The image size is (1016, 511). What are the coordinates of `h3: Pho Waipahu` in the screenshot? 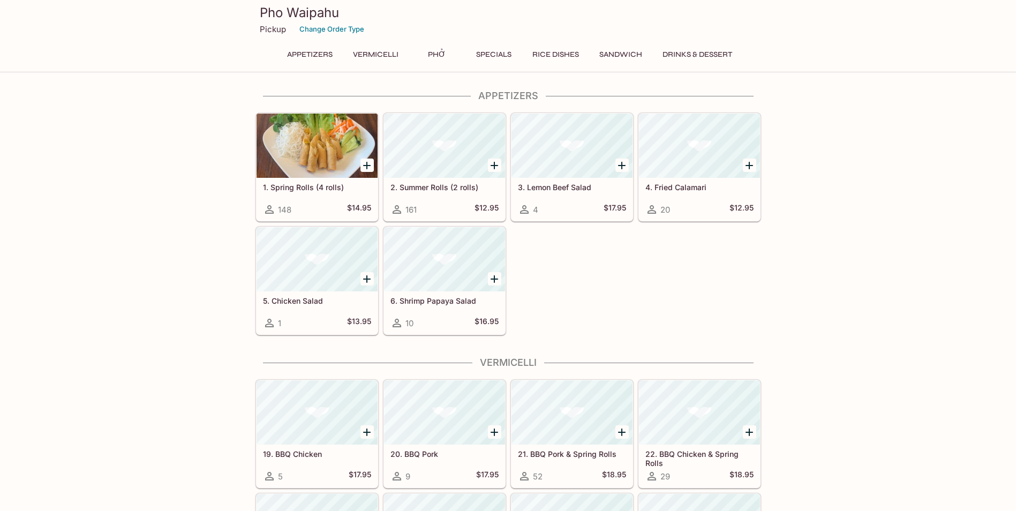 It's located at (508, 12).